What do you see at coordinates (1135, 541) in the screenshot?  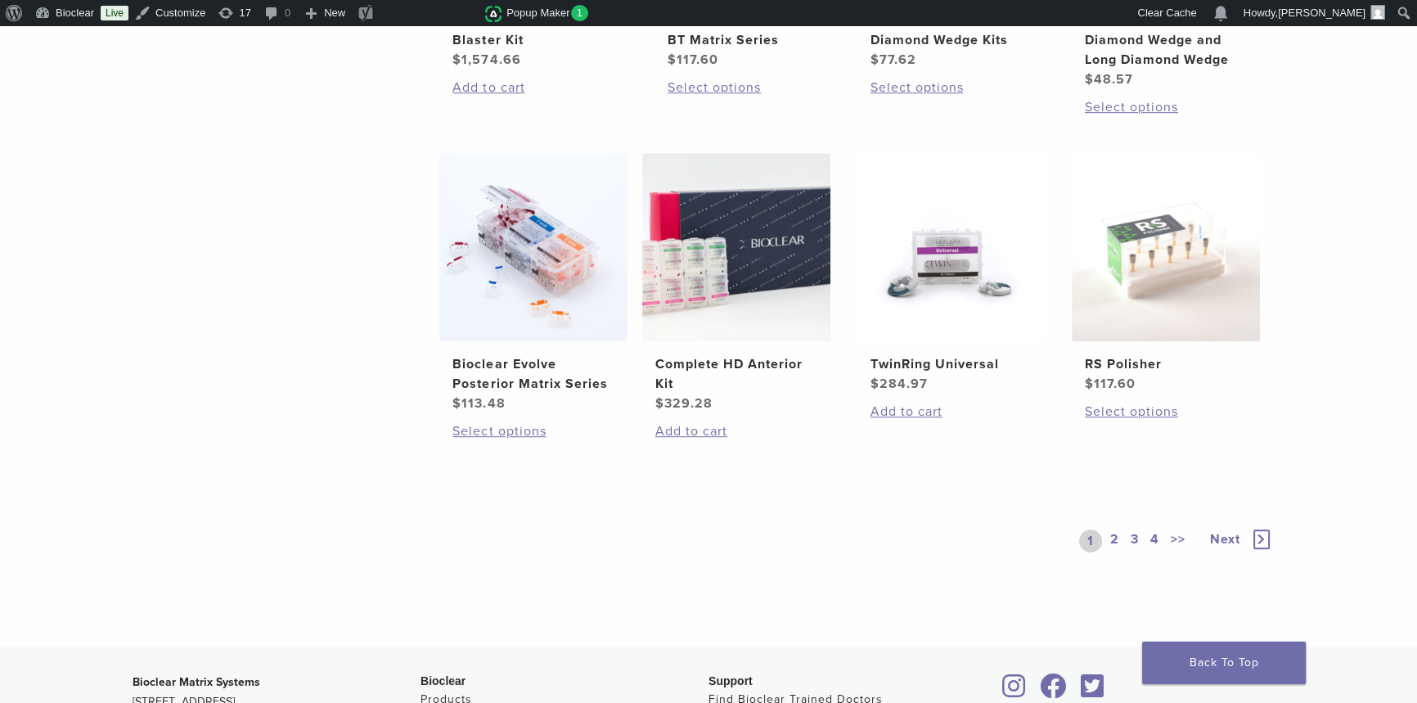 I see `a: 3` at bounding box center [1135, 541].